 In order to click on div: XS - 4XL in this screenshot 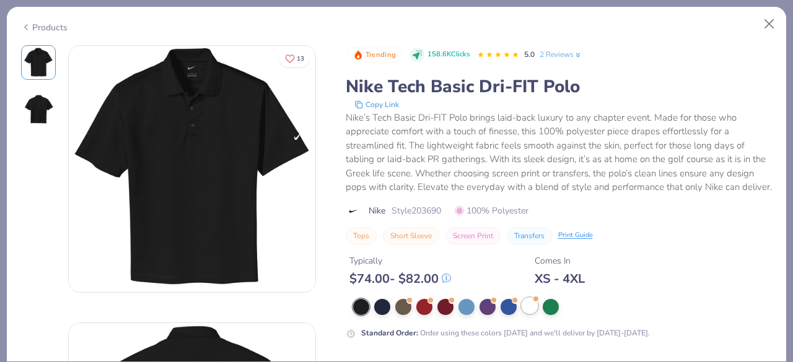, I will do `click(559, 279)`.